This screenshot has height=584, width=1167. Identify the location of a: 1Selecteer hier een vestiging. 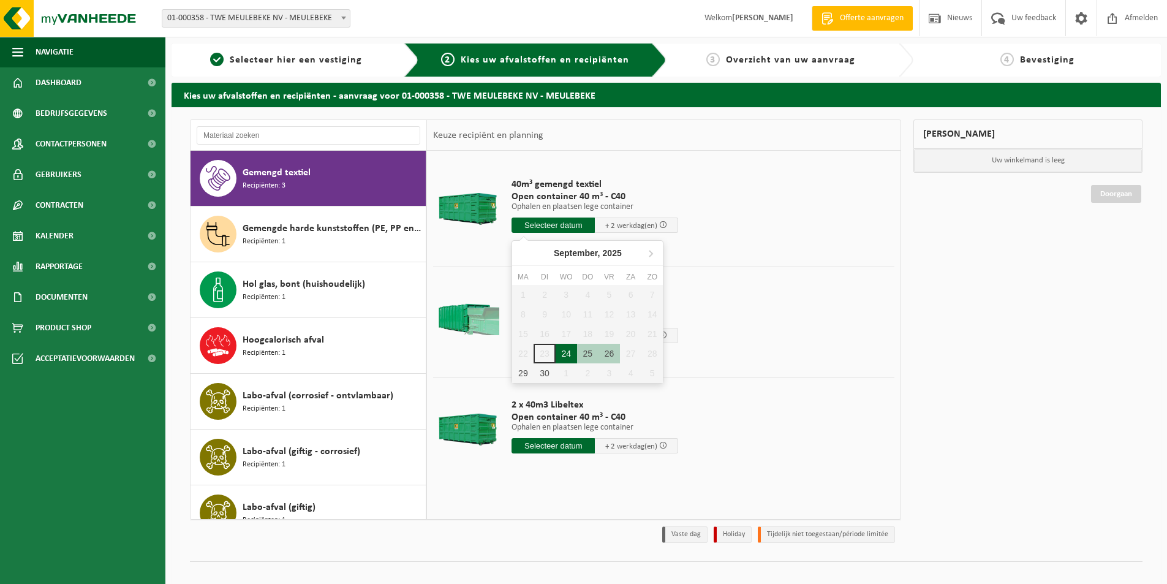
(286, 60).